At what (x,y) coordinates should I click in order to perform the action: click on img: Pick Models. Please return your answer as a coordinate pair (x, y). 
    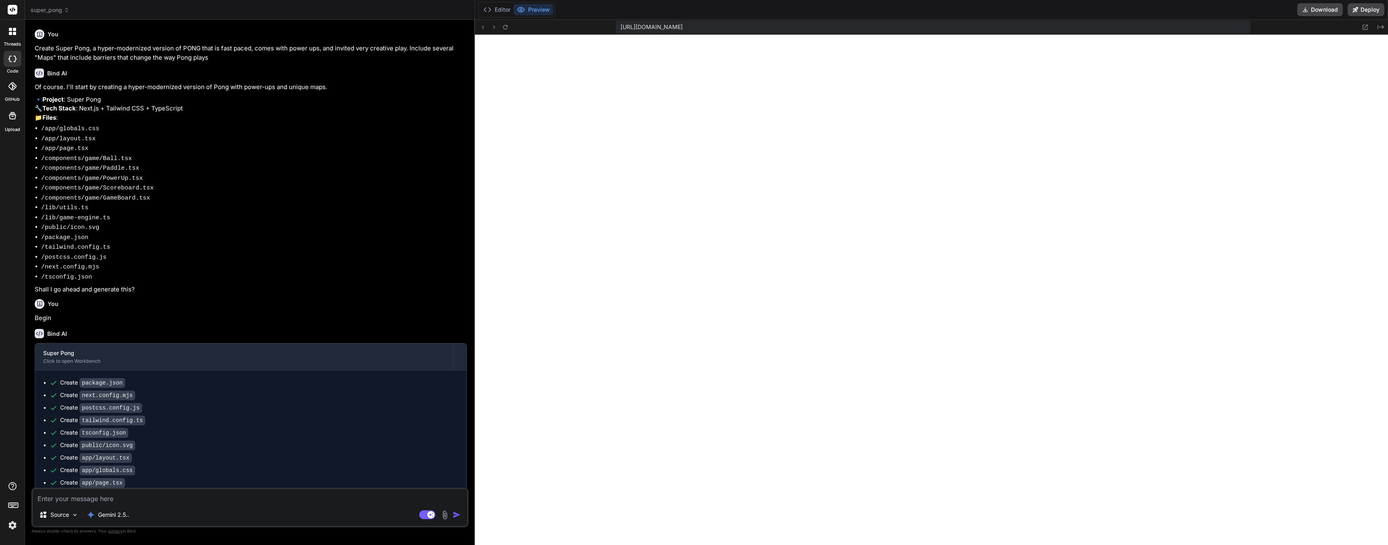
    Looking at the image, I should click on (75, 515).